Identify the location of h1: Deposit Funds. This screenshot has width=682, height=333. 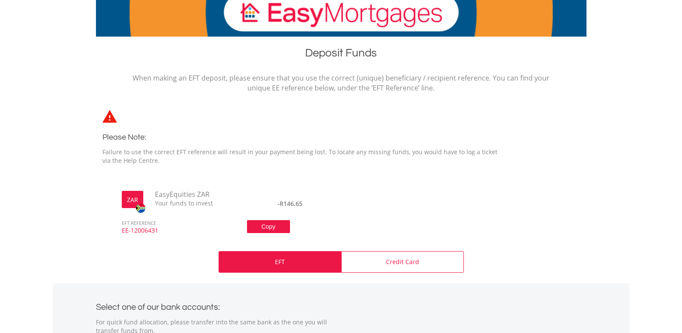
(341, 55).